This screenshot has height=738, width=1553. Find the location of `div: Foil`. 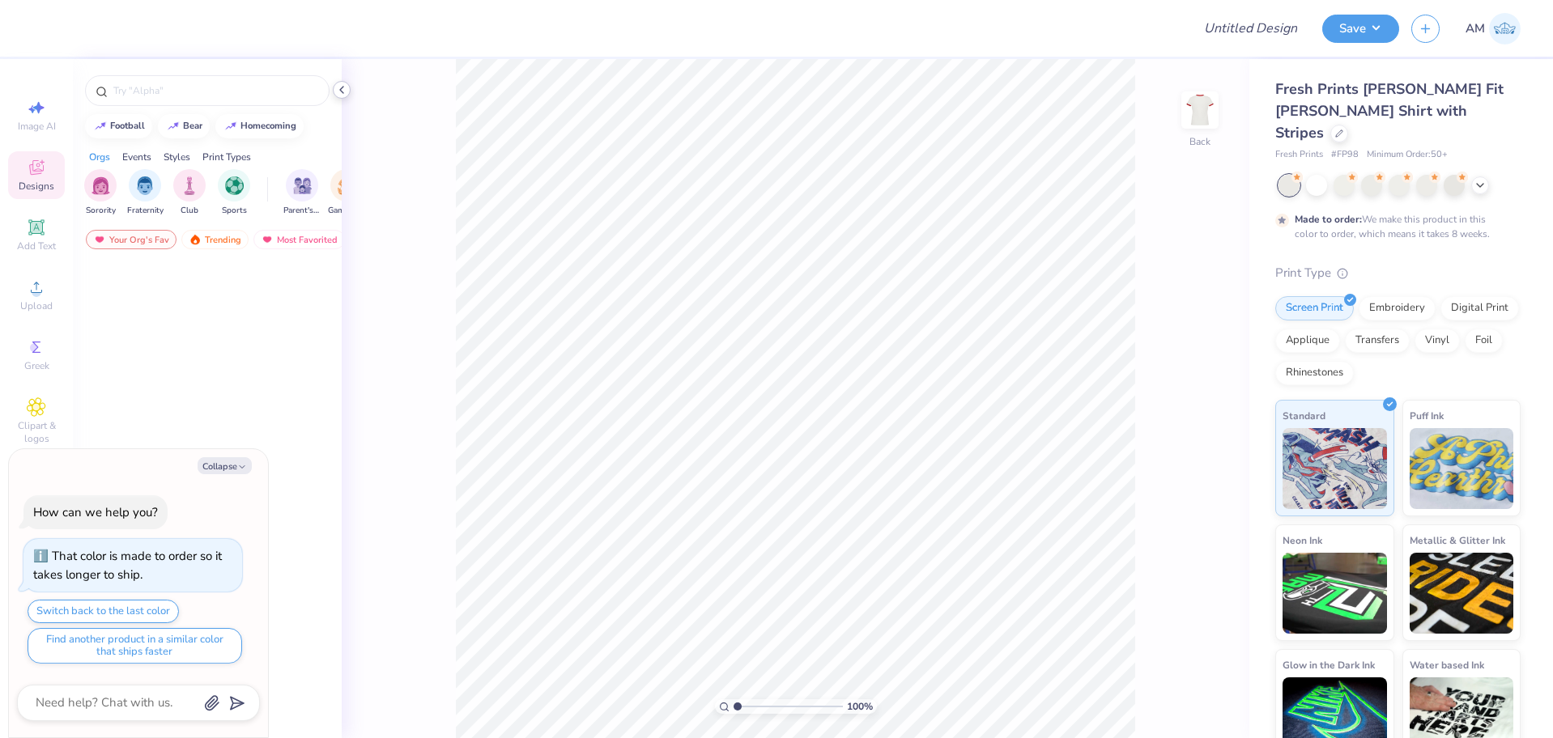

div: Foil is located at coordinates (1483, 341).